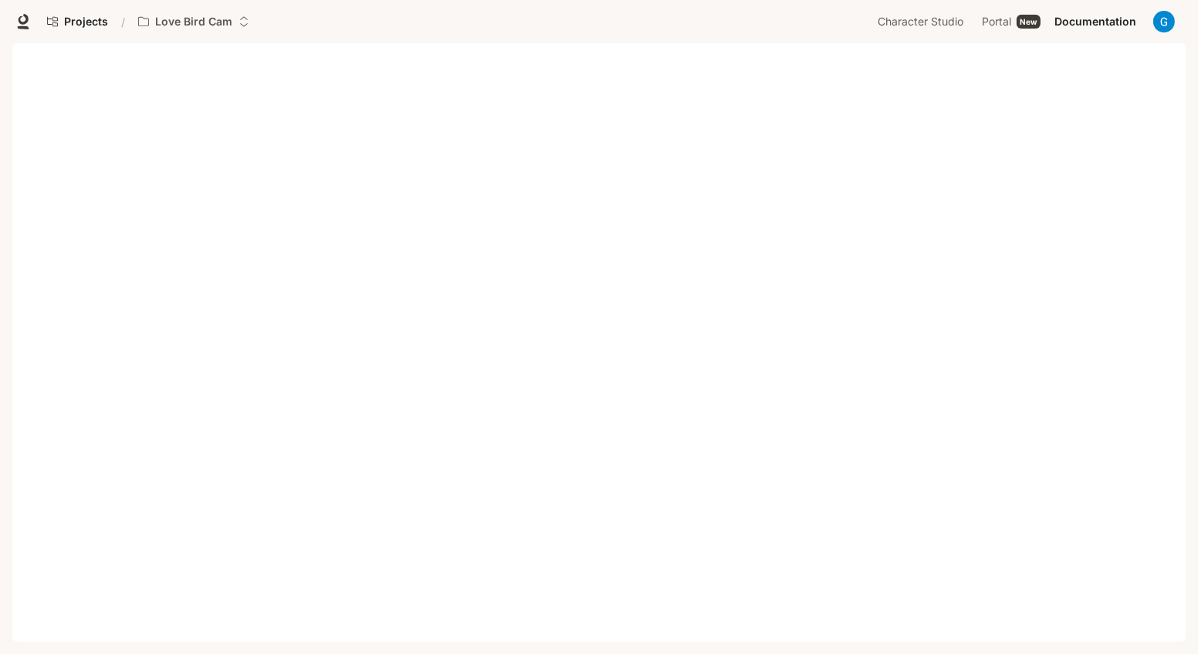  Describe the element at coordinates (77, 22) in the screenshot. I see `a: Go to projects` at that location.